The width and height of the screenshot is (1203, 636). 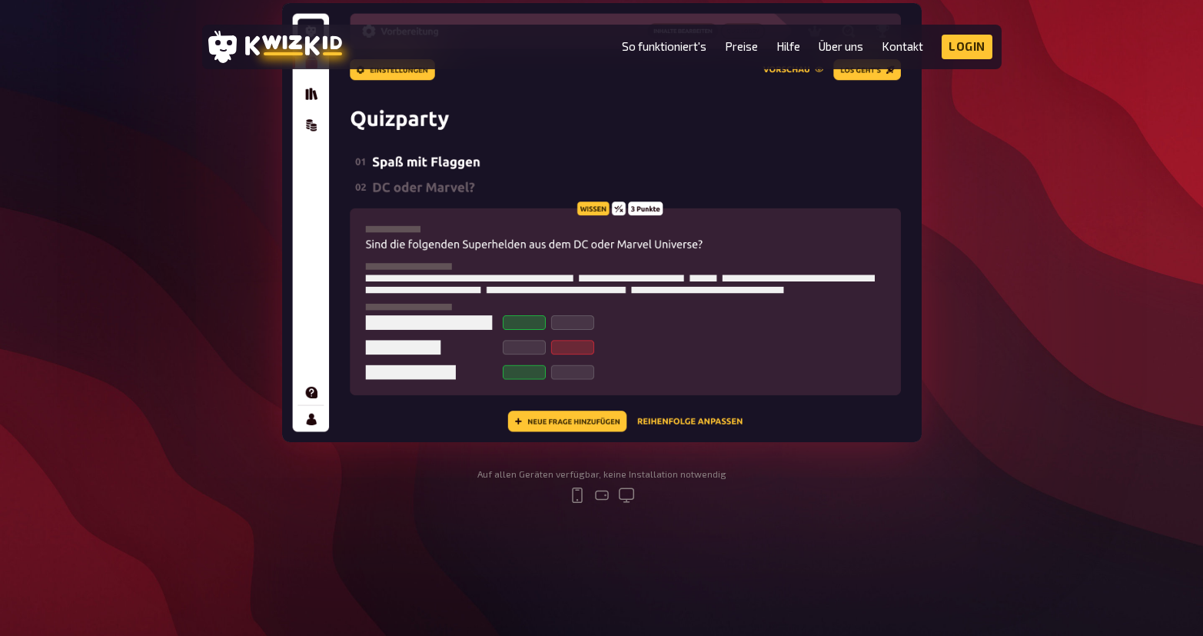 What do you see at coordinates (841, 46) in the screenshot?
I see `a: Über uns` at bounding box center [841, 46].